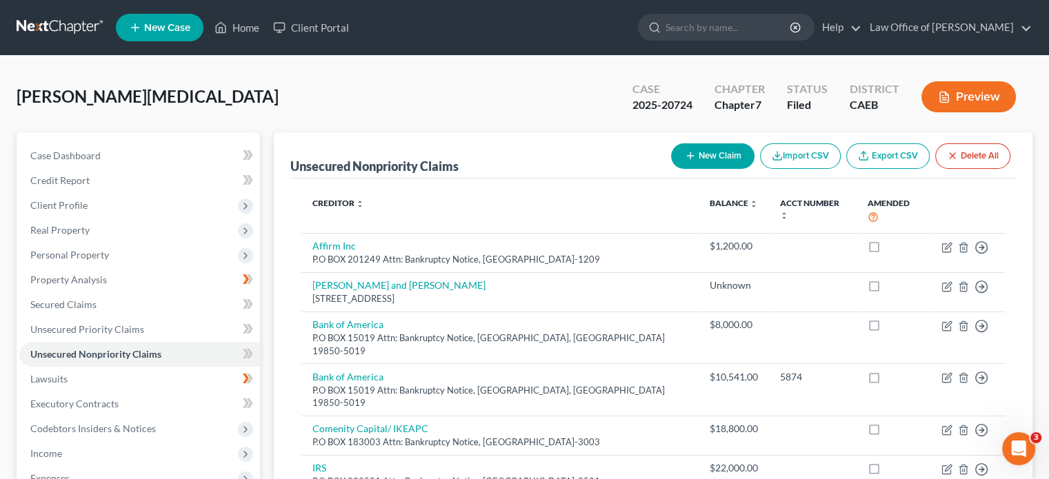  Describe the element at coordinates (96, 354) in the screenshot. I see `span: Unsecured Nonpriority Claims` at that location.